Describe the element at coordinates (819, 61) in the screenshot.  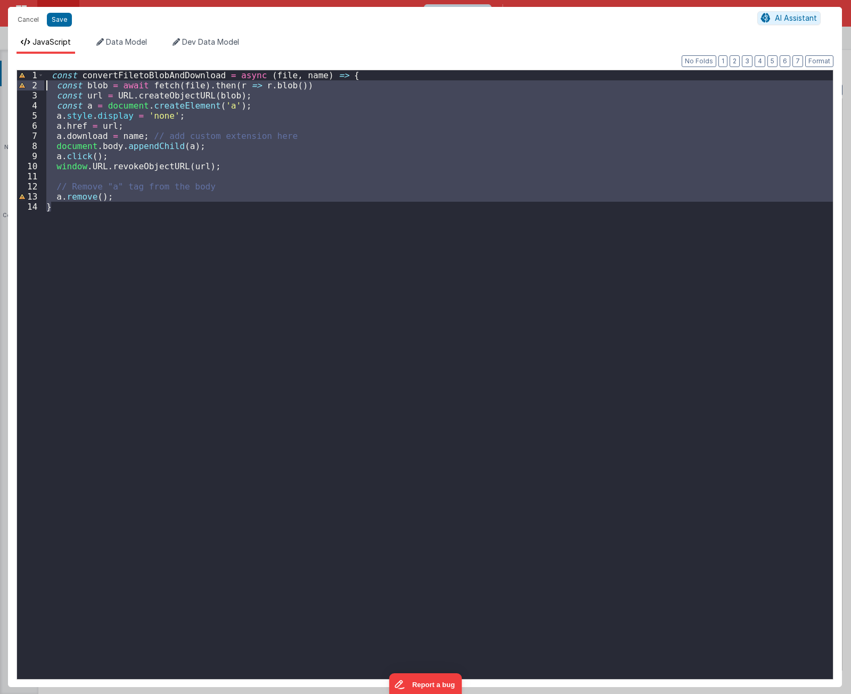
I see `button: Format` at that location.